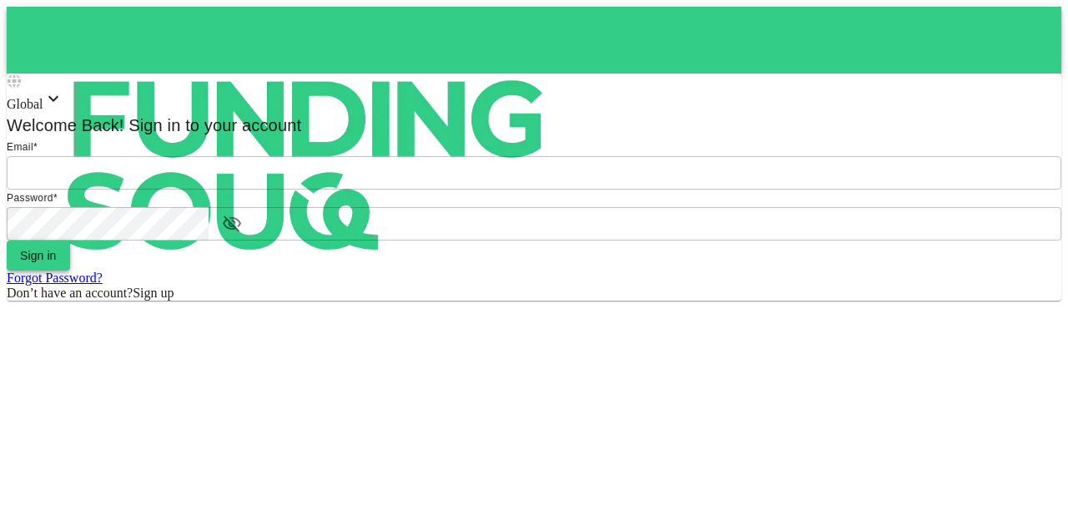  What do you see at coordinates (534, 100) in the screenshot?
I see `div: Global` at bounding box center [534, 100].